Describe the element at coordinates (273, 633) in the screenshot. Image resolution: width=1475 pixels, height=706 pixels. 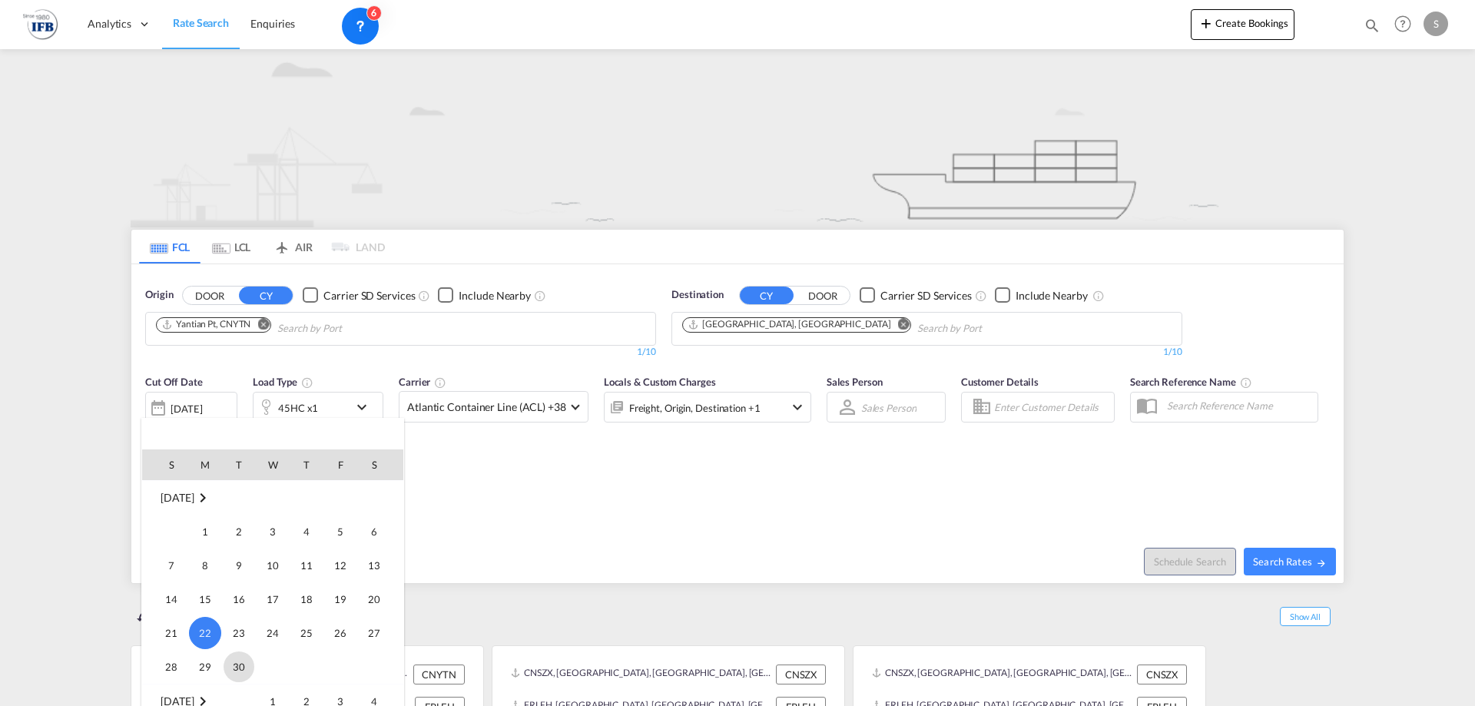
I see `tr: Week 4` at that location.